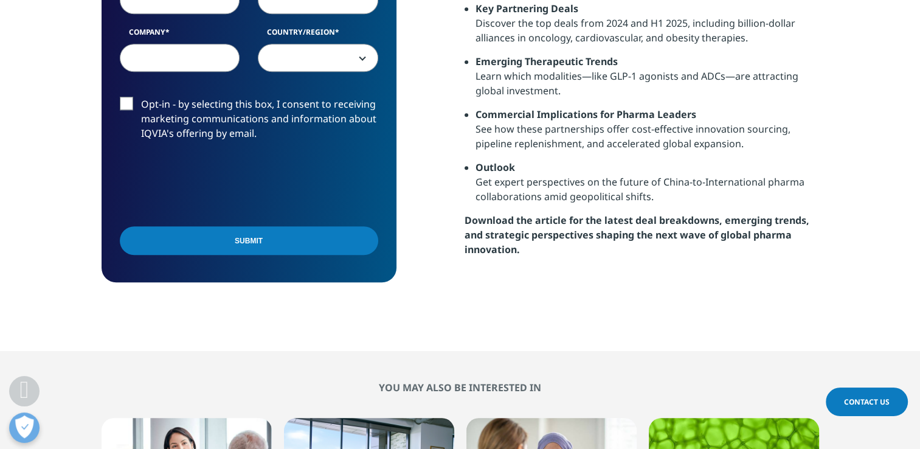 The image size is (920, 449). Describe the element at coordinates (647, 186) in the screenshot. I see `li: Get expert perspectives on the future of China-to-International pharma collaborations amid geopol...` at that location.